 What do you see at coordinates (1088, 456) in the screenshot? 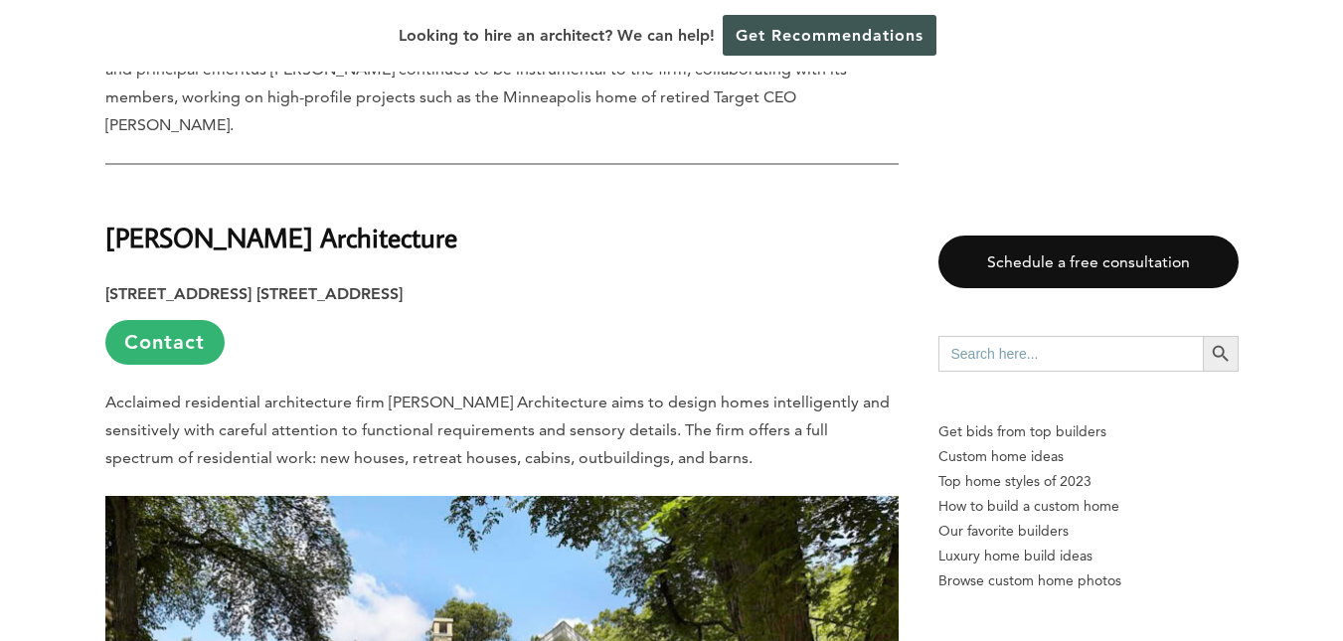
I see `p: Custom home ideas` at bounding box center [1088, 456].